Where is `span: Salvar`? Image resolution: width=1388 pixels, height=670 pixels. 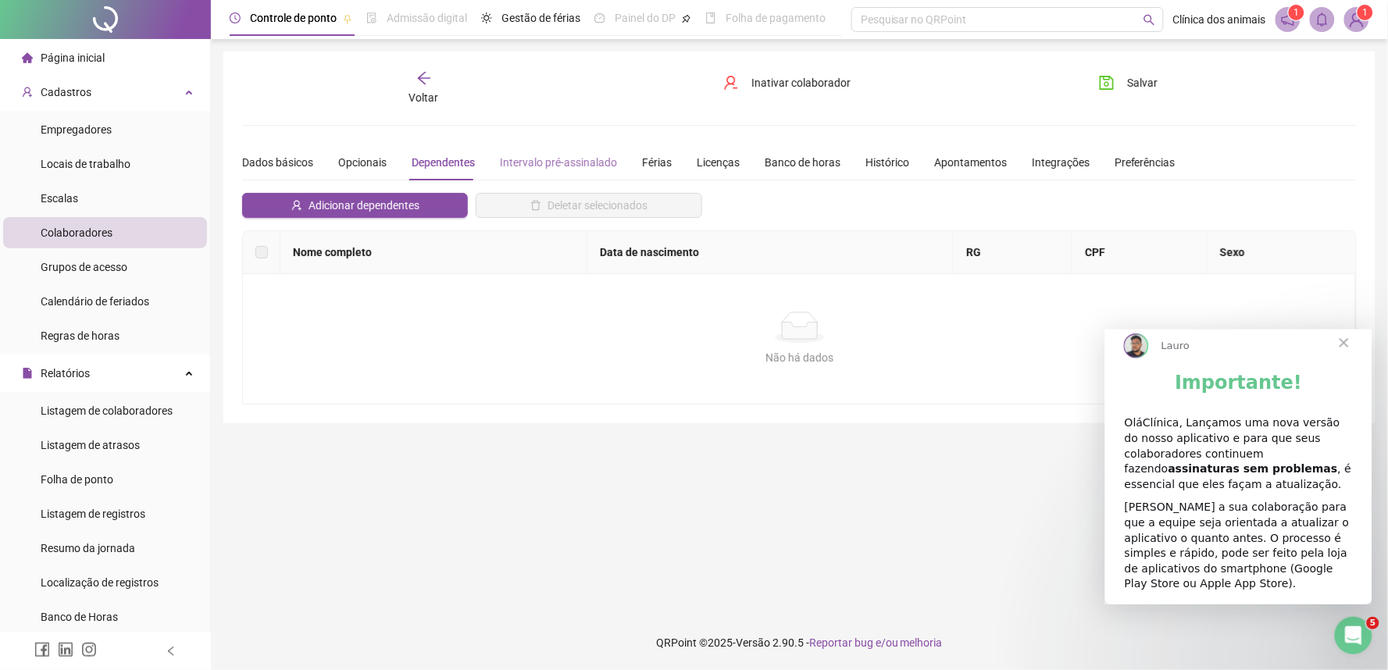
span: Salvar is located at coordinates (1142, 83).